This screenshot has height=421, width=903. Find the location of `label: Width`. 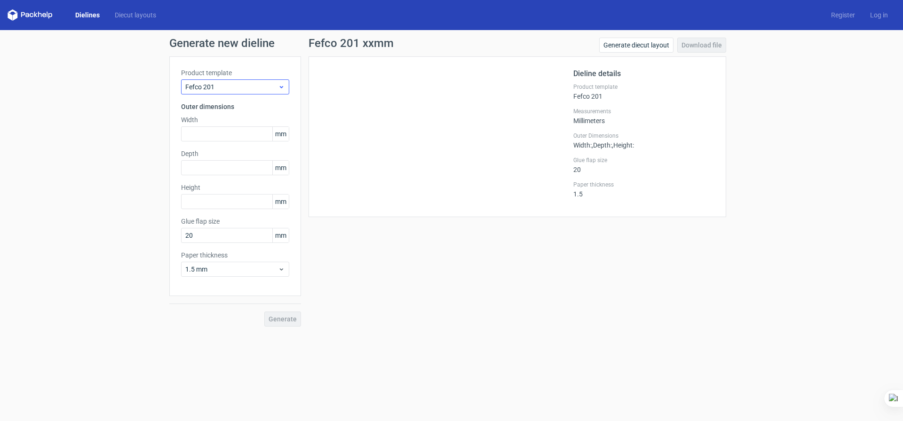

label: Width is located at coordinates (235, 120).